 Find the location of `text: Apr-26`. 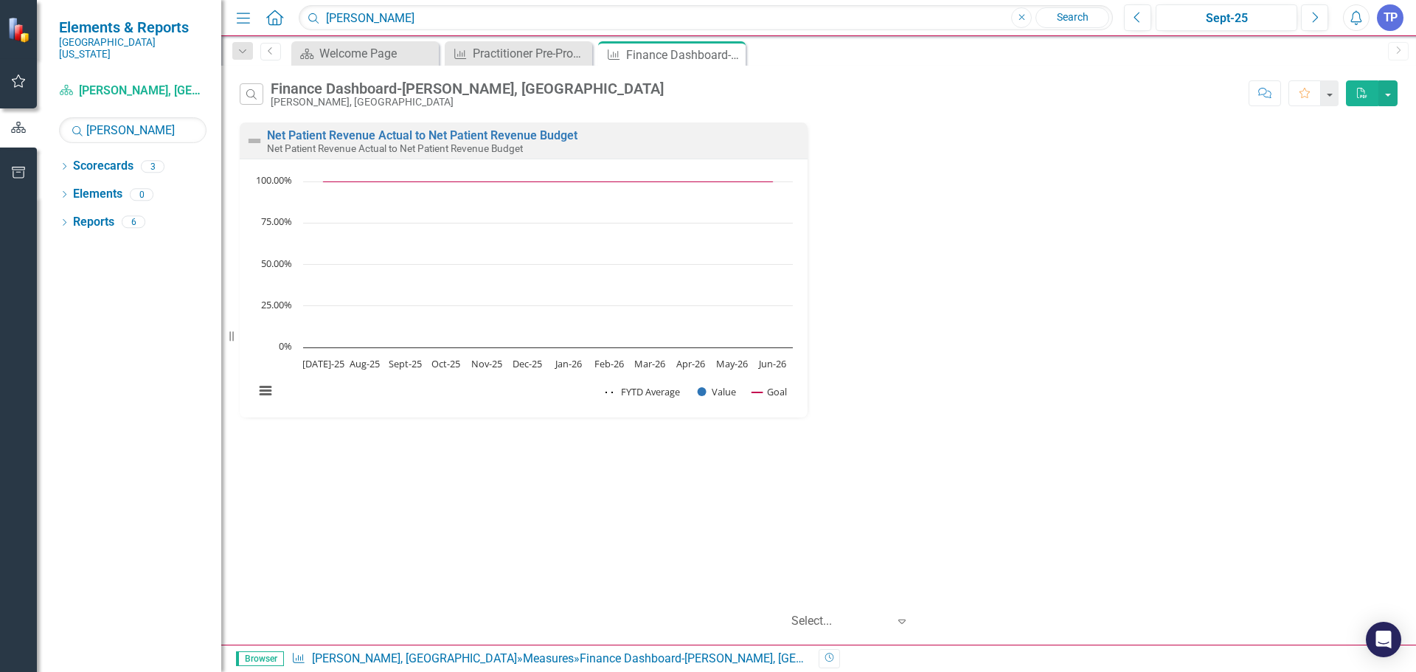

text: Apr-26 is located at coordinates (690, 364).